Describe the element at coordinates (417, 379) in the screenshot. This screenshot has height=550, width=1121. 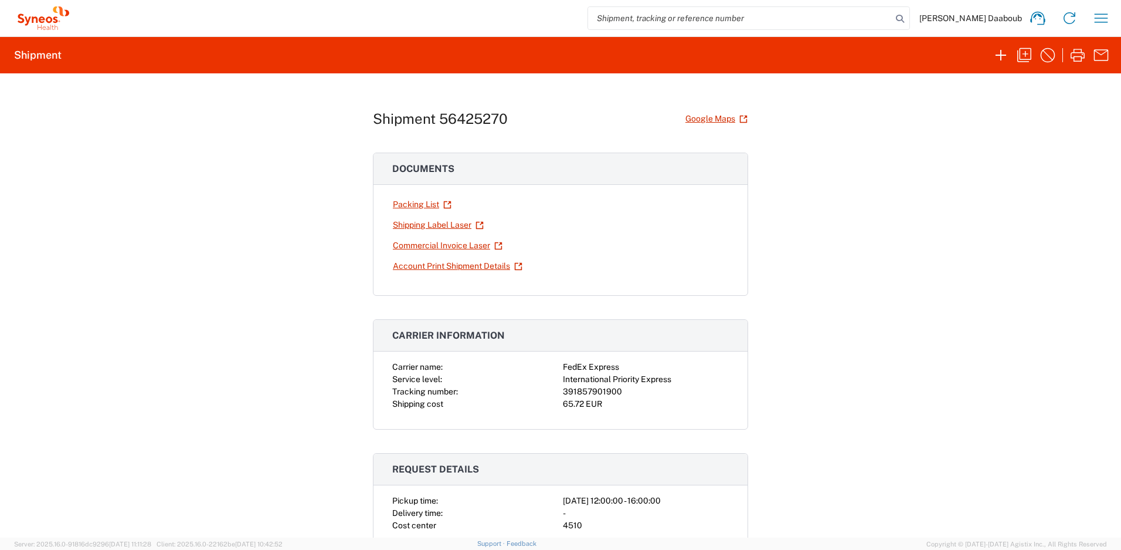
I see `span: Service level:` at that location.